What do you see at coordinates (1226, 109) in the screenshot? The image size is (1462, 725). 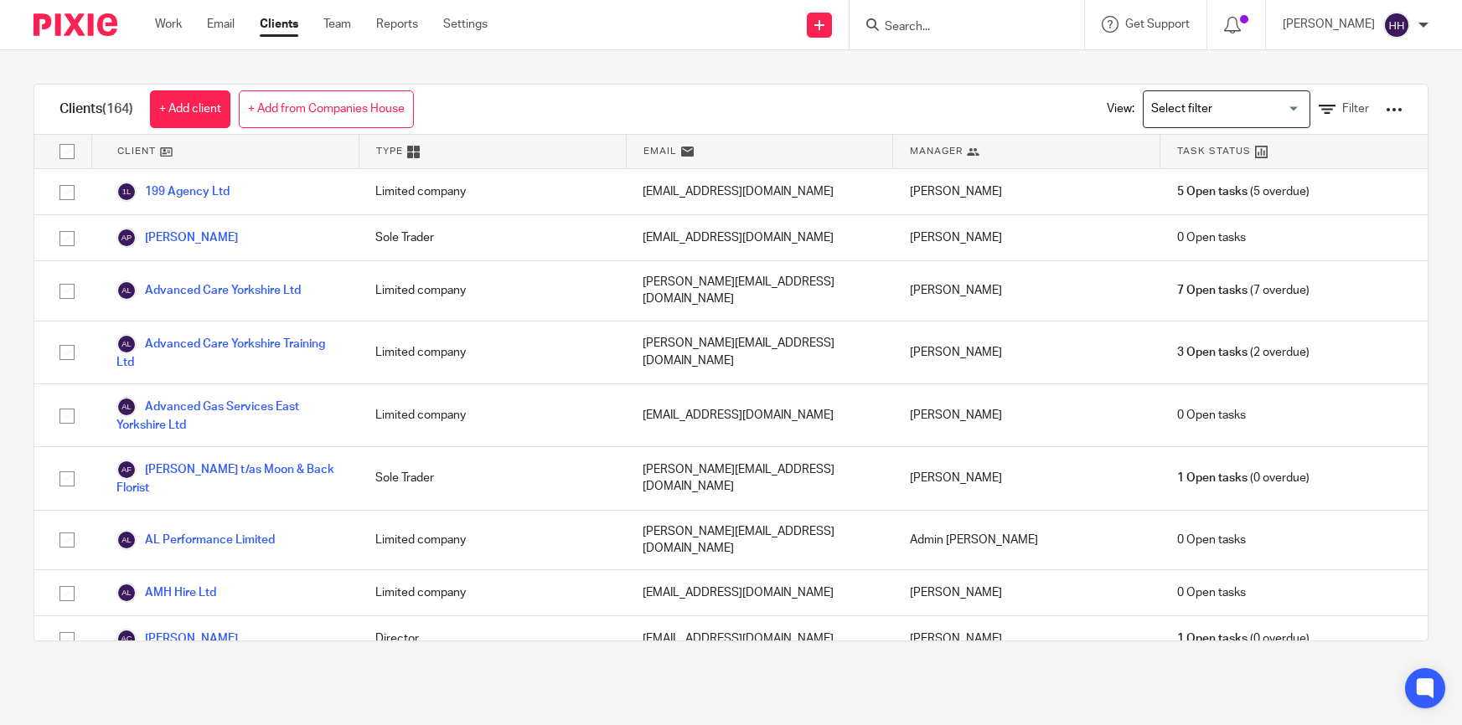 I see `div: Search for option` at bounding box center [1226, 109].